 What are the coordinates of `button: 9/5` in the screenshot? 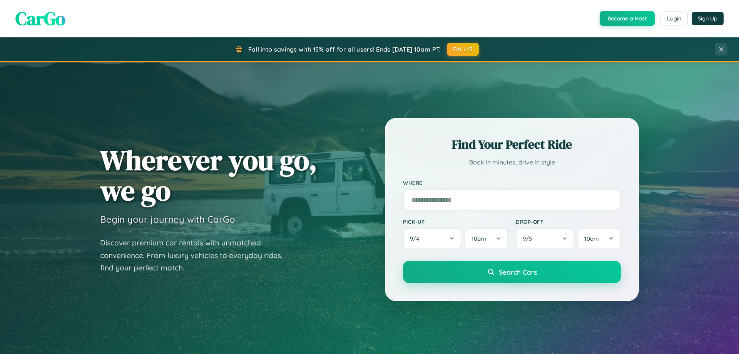 It's located at (545, 238).